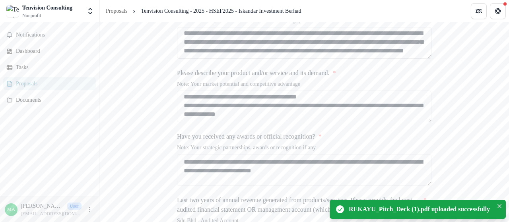 This screenshot has height=222, width=509. What do you see at coordinates (53, 51) in the screenshot?
I see `div: Dashboard` at bounding box center [53, 51].